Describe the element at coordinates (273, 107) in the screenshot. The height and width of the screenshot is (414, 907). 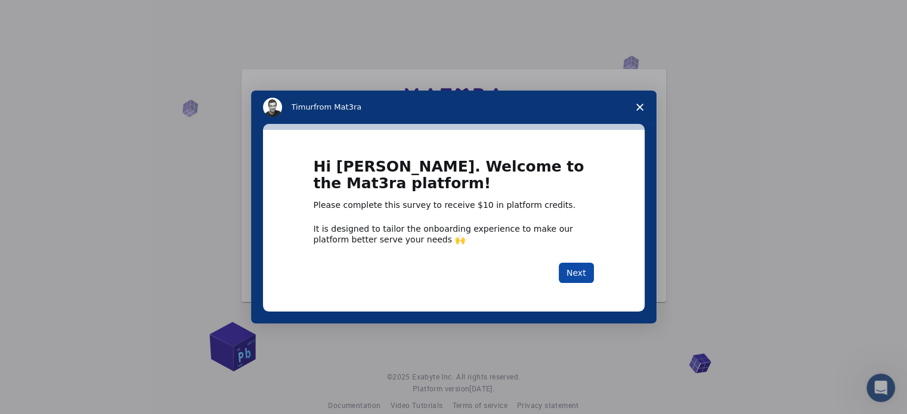
I see `img: Profile image for Timur` at that location.